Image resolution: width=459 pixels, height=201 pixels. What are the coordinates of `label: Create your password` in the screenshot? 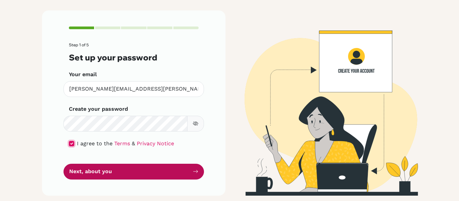 It's located at (99, 109).